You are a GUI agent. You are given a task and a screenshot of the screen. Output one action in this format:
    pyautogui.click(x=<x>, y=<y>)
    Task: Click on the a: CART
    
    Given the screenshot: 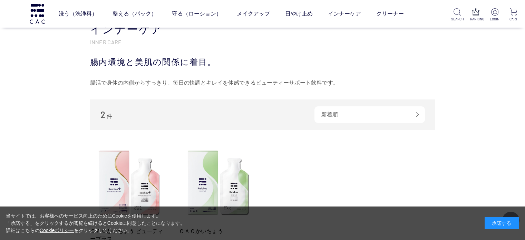 What is the action you would take?
    pyautogui.click(x=513, y=15)
    